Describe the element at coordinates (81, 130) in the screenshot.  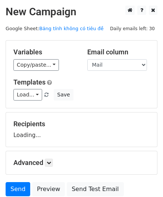
I see `div: Loading...` at that location.